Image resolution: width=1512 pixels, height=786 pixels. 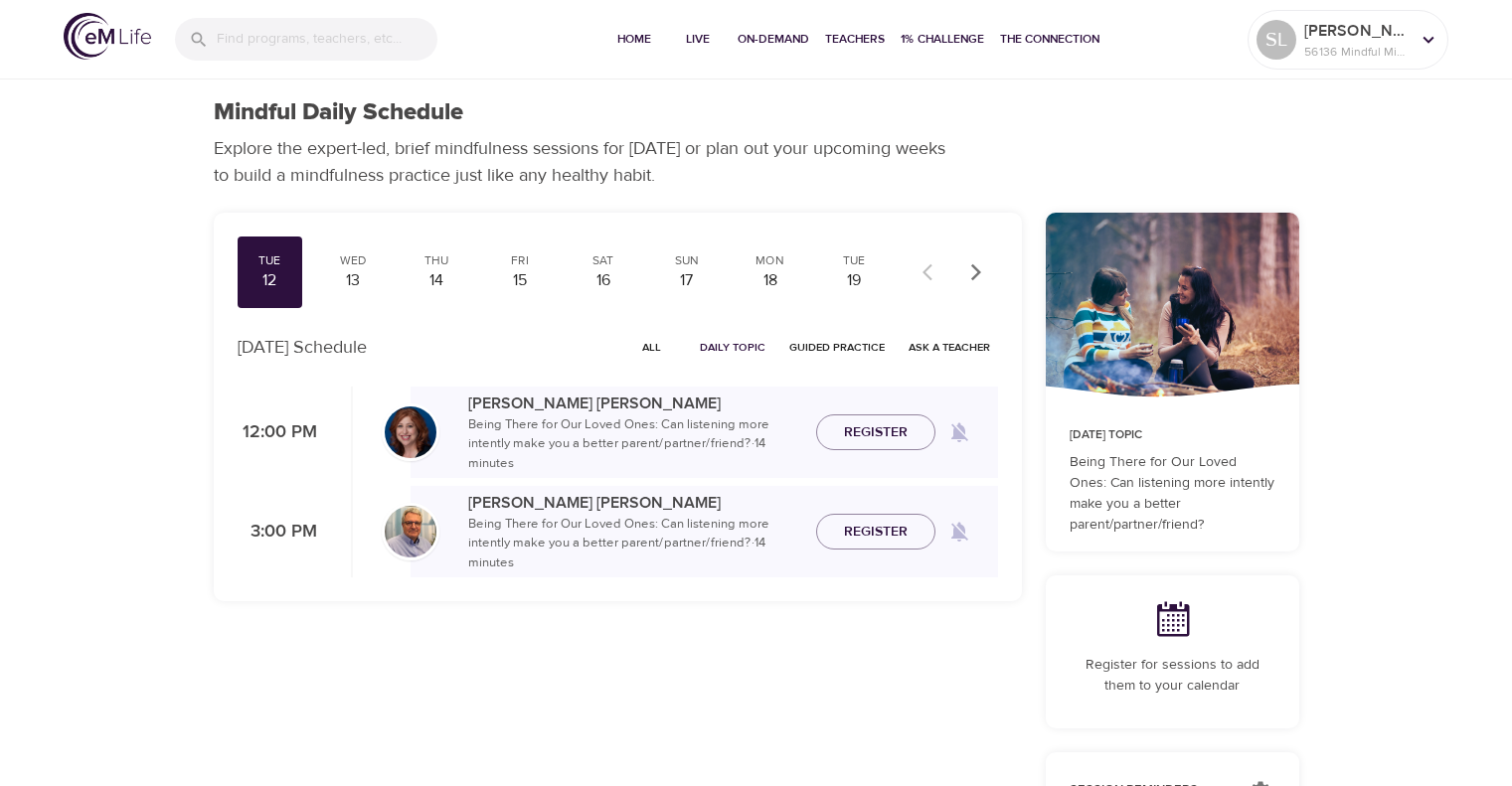 I want to click on button: Ask a Teacher, so click(x=950, y=347).